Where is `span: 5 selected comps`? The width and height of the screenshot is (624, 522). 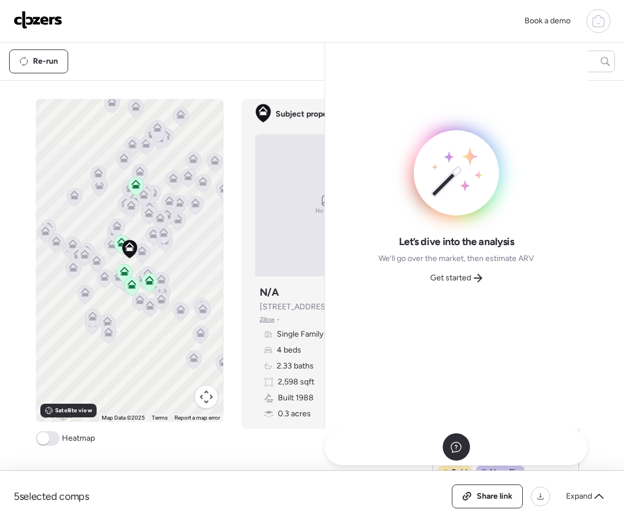
span: 5 selected comps is located at coordinates (51, 496).